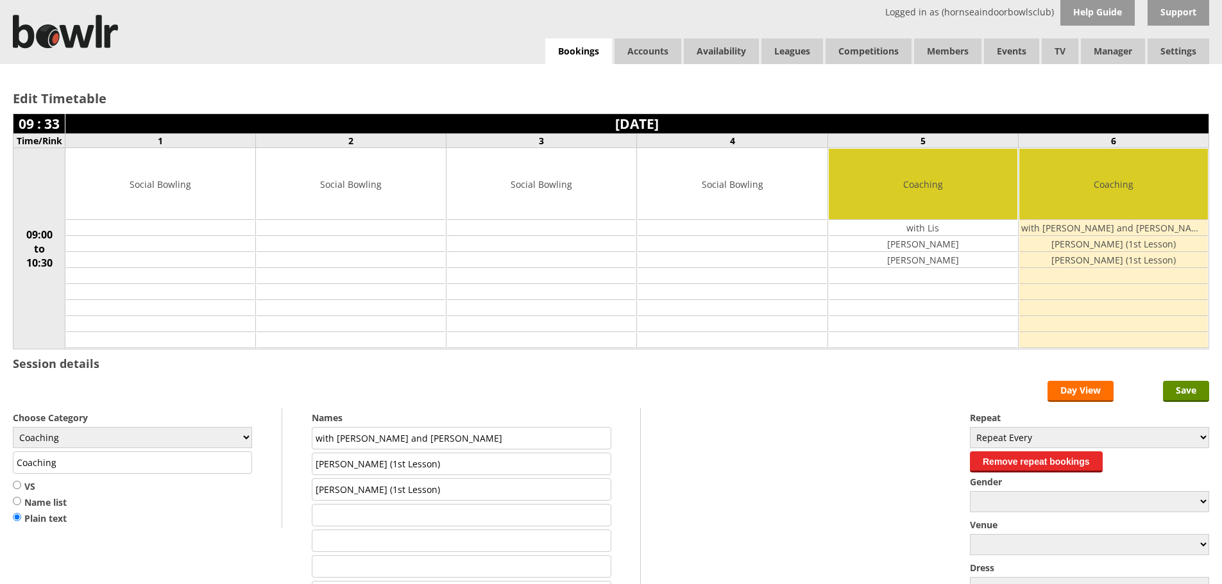 The height and width of the screenshot is (584, 1222). I want to click on h3: Session details, so click(56, 364).